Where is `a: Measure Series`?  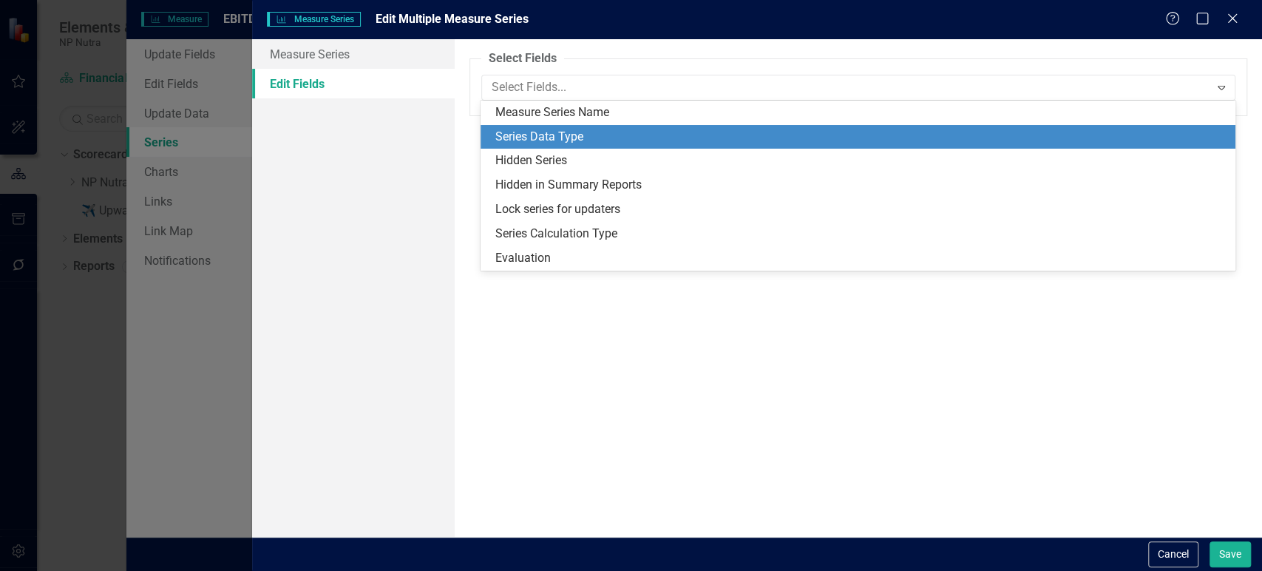 a: Measure Series is located at coordinates (353, 54).